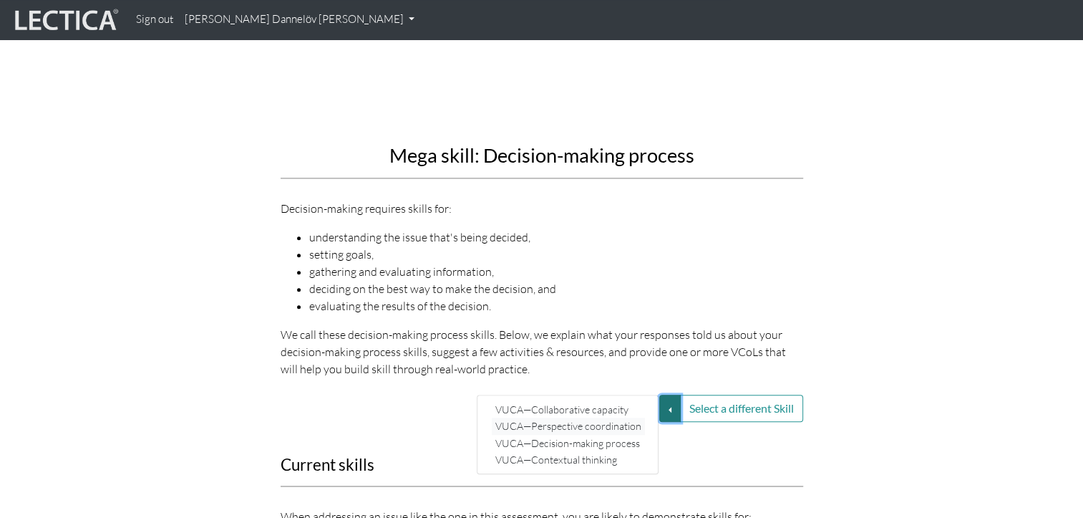 This screenshot has width=1083, height=518. Describe the element at coordinates (556, 254) in the screenshot. I see `li: setting goals,` at that location.